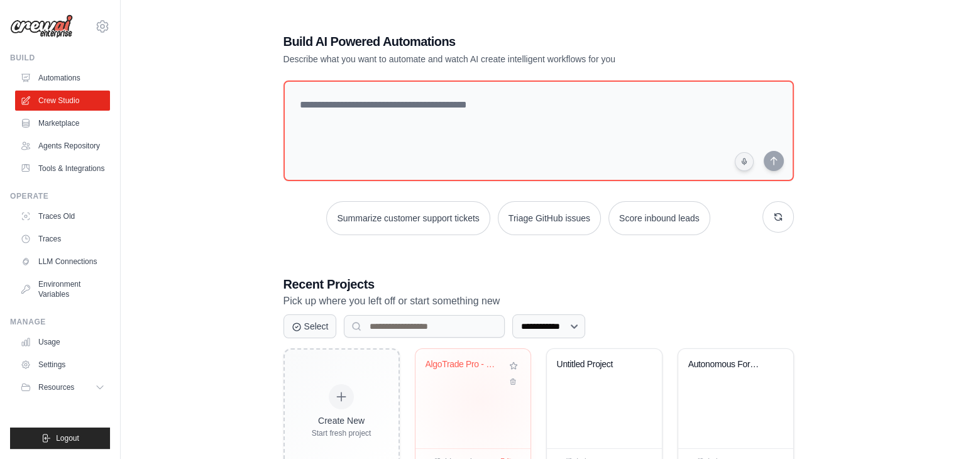 This screenshot has height=459, width=956. What do you see at coordinates (310, 326) in the screenshot?
I see `button: Select` at bounding box center [310, 326].